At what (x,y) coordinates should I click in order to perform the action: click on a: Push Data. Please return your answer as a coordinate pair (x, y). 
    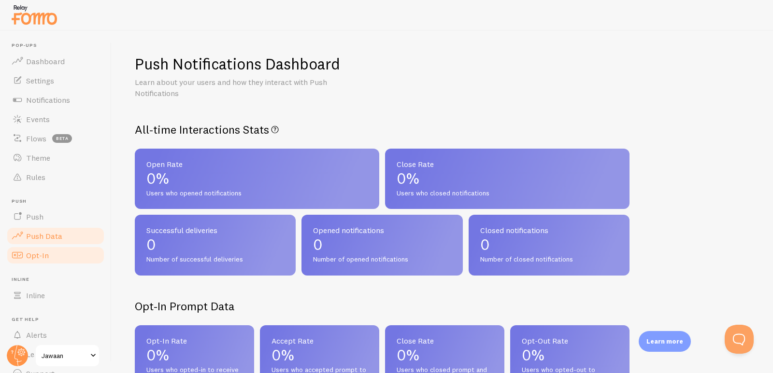
    Looking at the image, I should click on (56, 236).